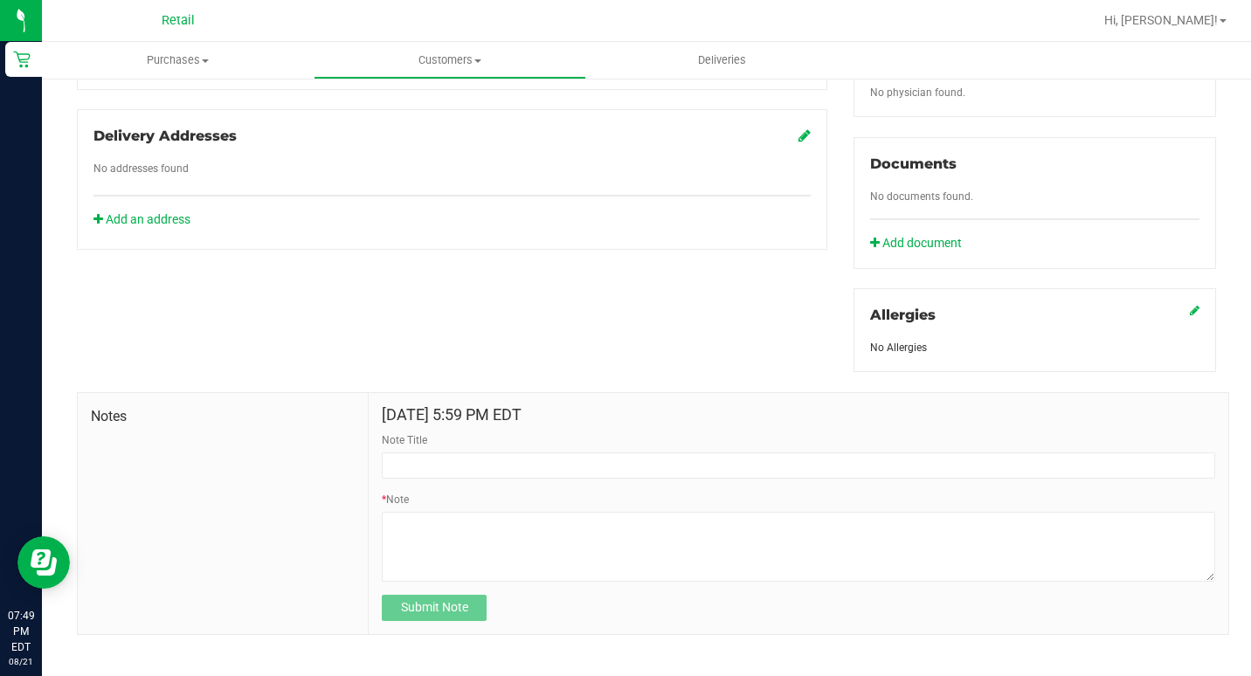 The height and width of the screenshot is (676, 1251). Describe the element at coordinates (722, 60) in the screenshot. I see `span: Deliveries` at that location.